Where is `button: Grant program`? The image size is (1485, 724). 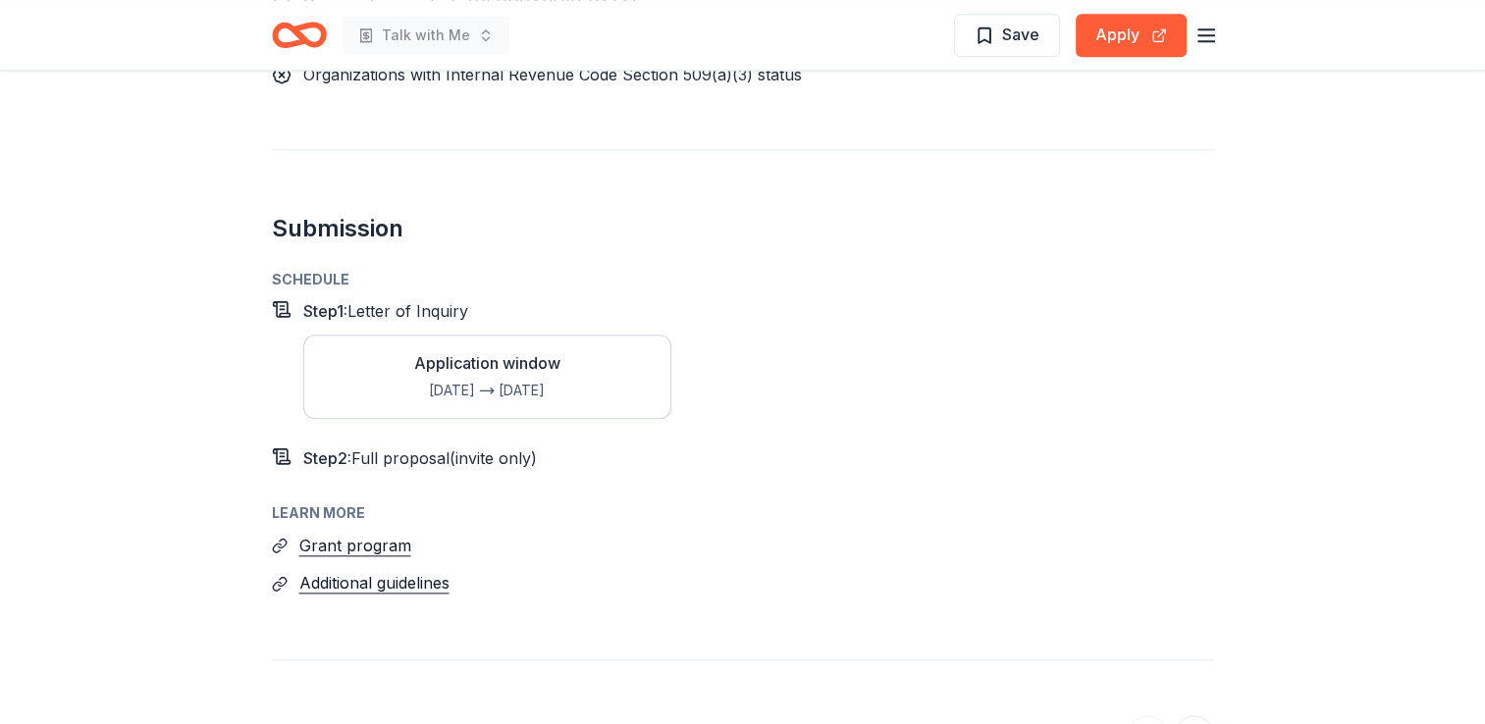 button: Grant program is located at coordinates (355, 546).